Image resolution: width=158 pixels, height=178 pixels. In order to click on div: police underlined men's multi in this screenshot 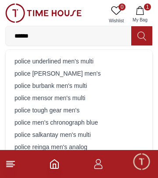, I will do `click(79, 61)`.